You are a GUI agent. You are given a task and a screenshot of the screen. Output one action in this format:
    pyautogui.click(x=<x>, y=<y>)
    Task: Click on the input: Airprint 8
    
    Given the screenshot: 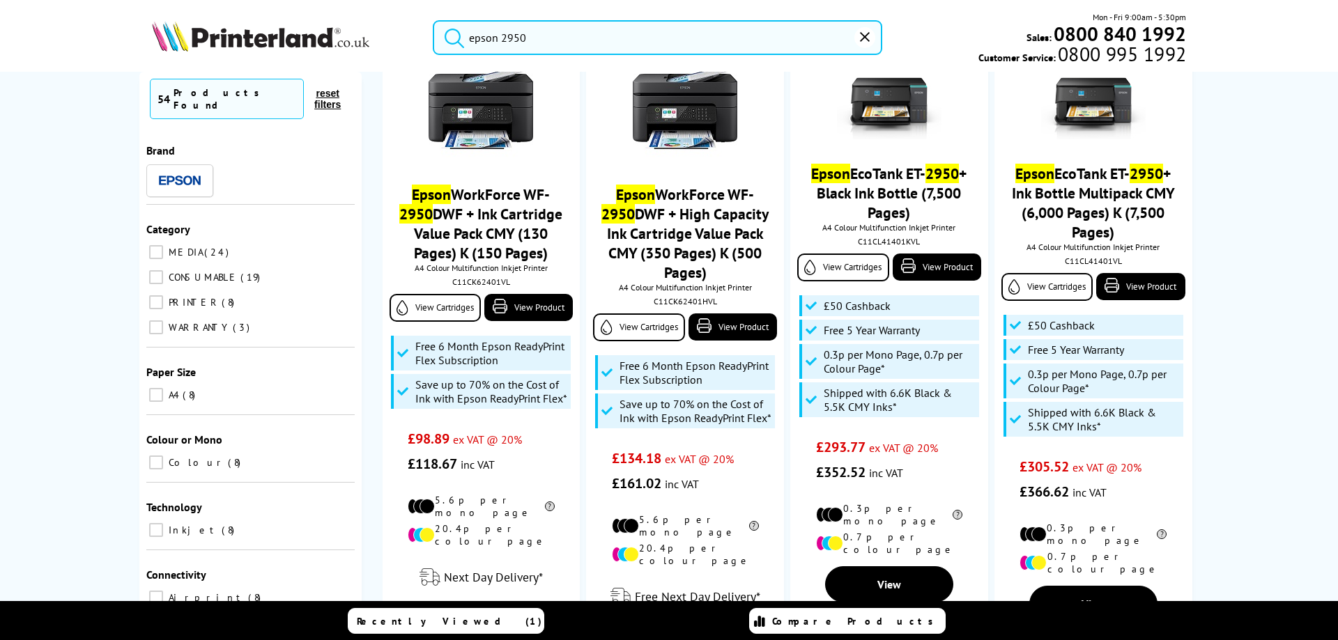 What is the action you would take?
    pyautogui.click(x=156, y=598)
    